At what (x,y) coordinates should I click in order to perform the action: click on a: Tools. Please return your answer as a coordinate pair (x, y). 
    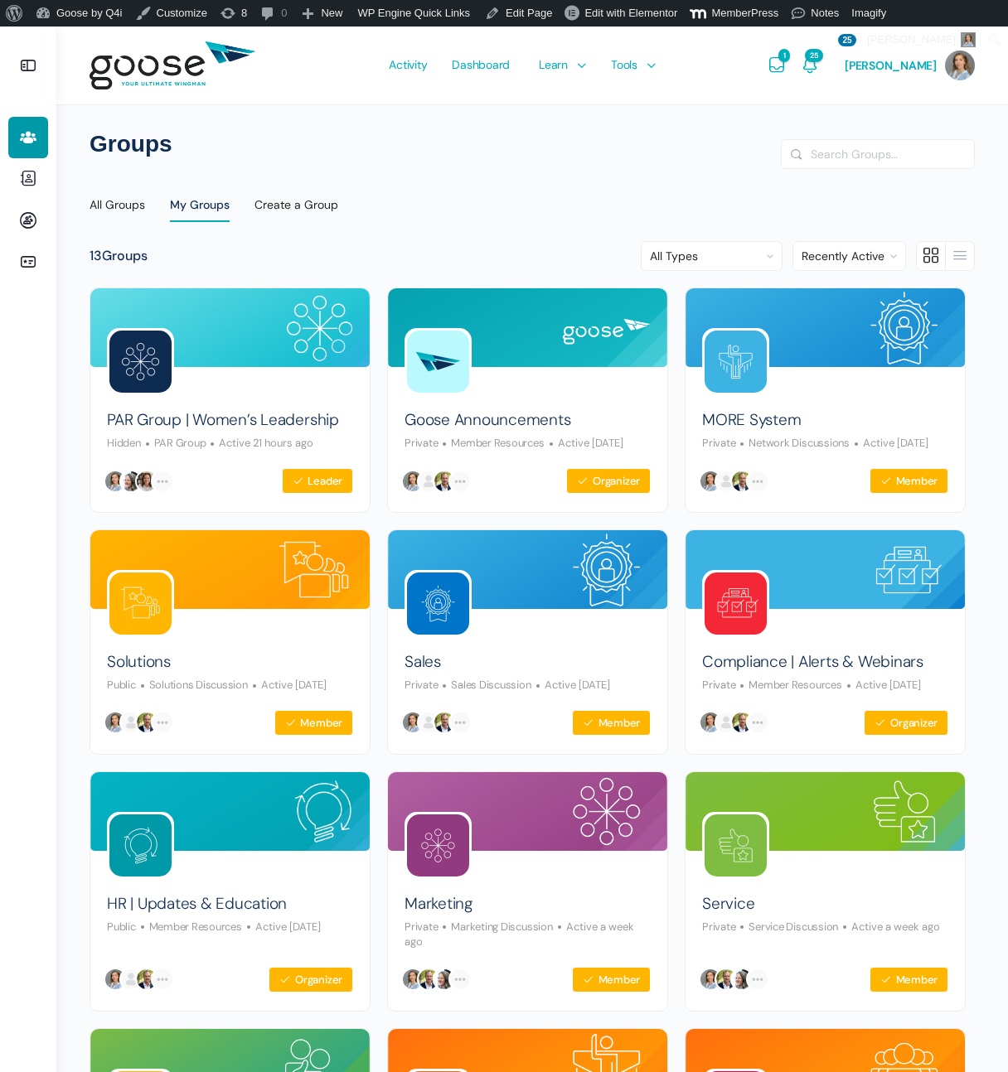
    Looking at the image, I should click on (631, 65).